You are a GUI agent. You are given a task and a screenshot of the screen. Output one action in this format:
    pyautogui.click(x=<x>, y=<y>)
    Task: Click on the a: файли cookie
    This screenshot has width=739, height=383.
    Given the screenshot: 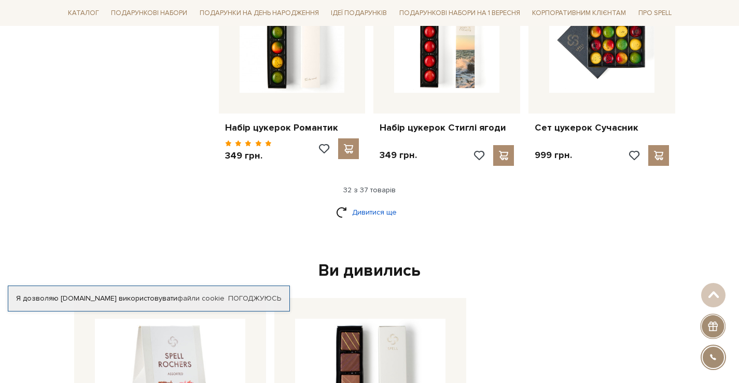 What is the action you would take?
    pyautogui.click(x=201, y=298)
    